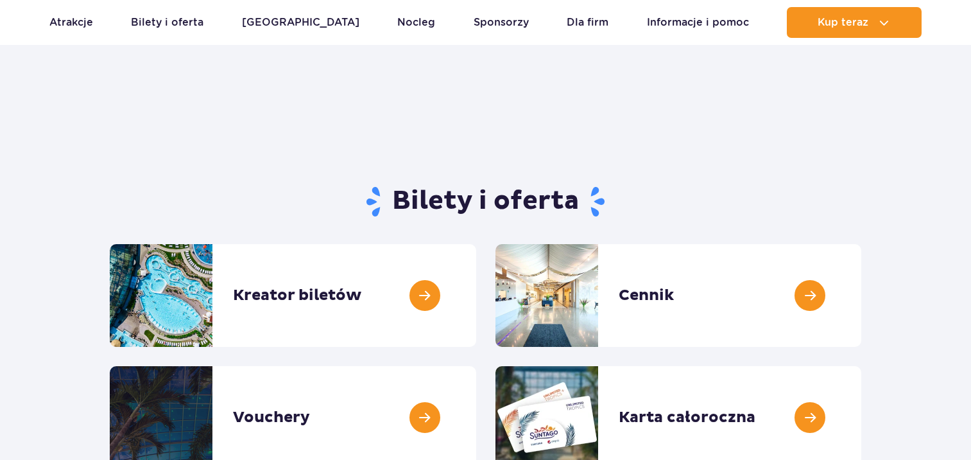 Image resolution: width=971 pixels, height=460 pixels. Describe the element at coordinates (167, 22) in the screenshot. I see `a: Bilety i oferta` at that location.